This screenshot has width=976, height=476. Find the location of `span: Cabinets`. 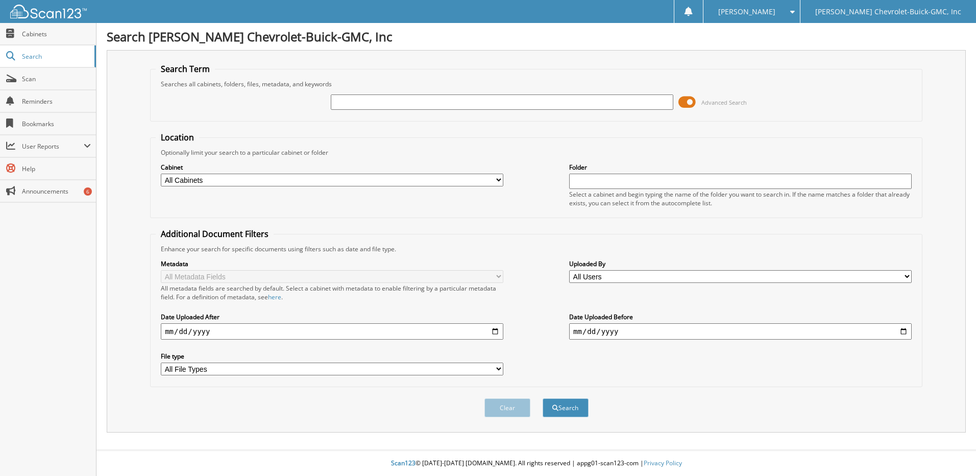

span: Cabinets is located at coordinates (56, 34).